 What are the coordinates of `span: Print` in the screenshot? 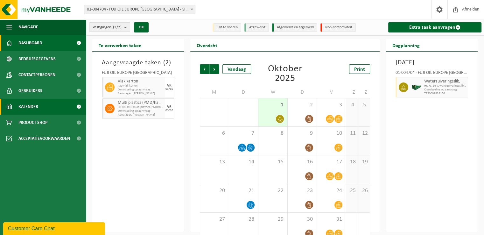 It's located at (360, 69).